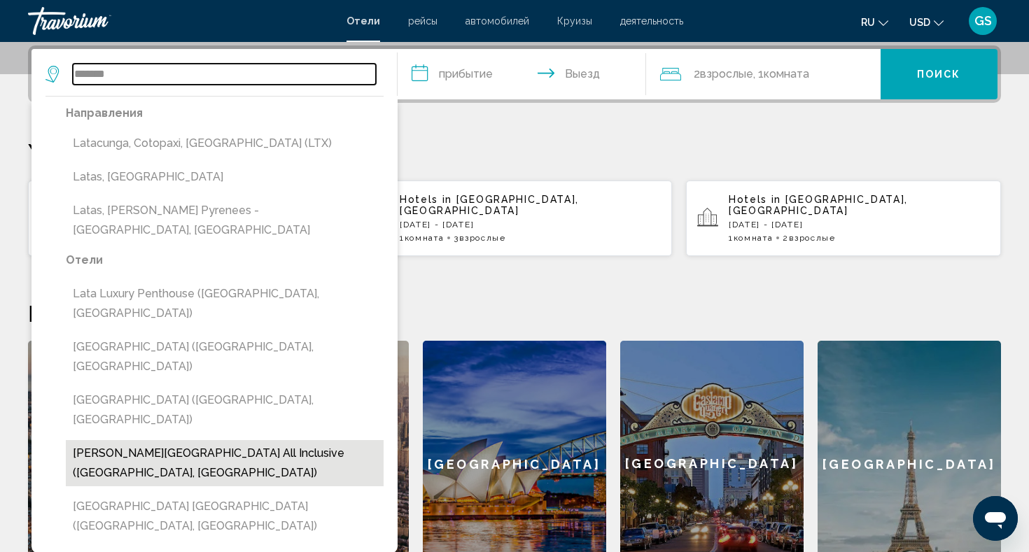 This screenshot has width=1029, height=552. What do you see at coordinates (521, 74) in the screenshot?
I see `button: Check in and out dates` at bounding box center [521, 74].